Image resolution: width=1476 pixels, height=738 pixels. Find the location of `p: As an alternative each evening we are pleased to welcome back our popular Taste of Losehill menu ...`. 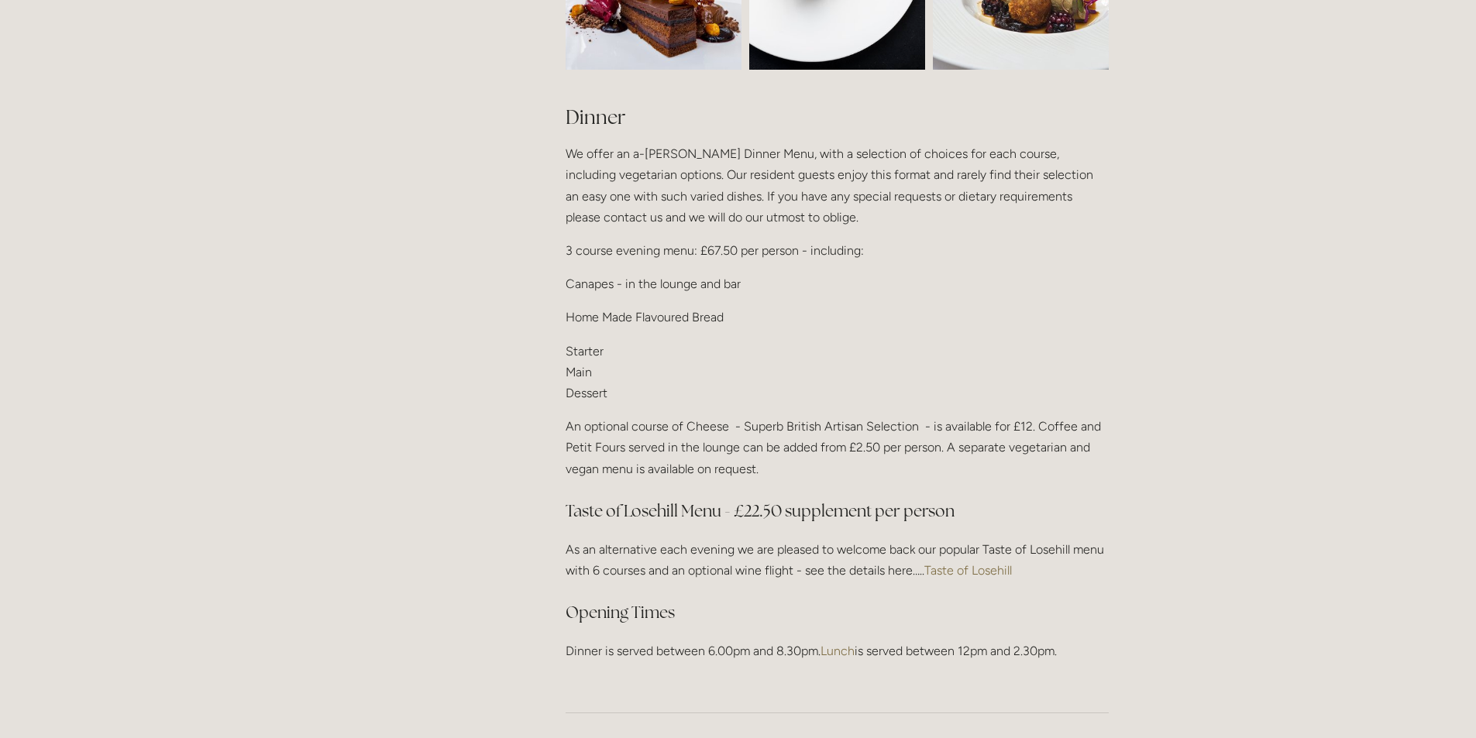

p: As an alternative each evening we are pleased to welcome back our popular Taste of Losehill menu ... is located at coordinates (837, 560).